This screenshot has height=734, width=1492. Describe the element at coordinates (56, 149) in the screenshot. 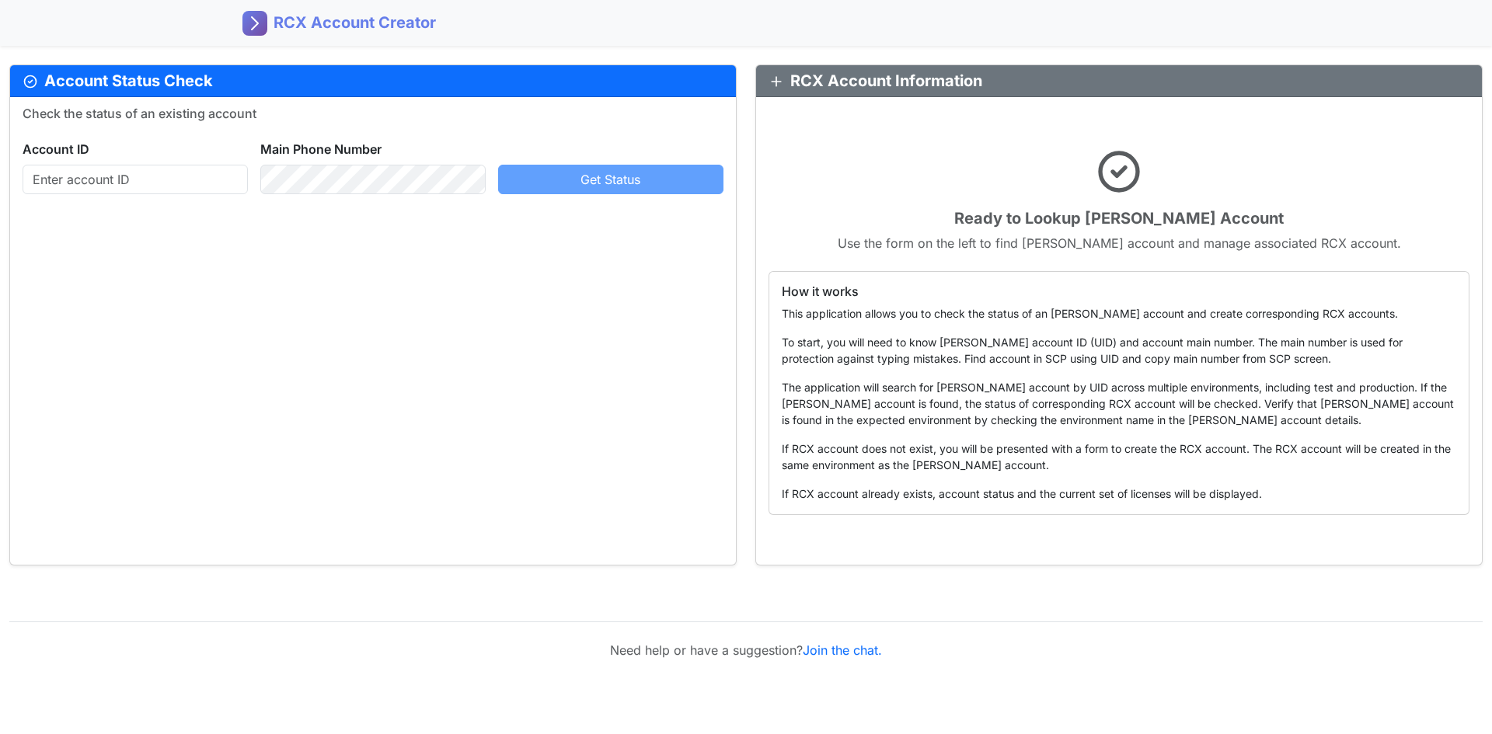

I see `label: Account ID` at that location.